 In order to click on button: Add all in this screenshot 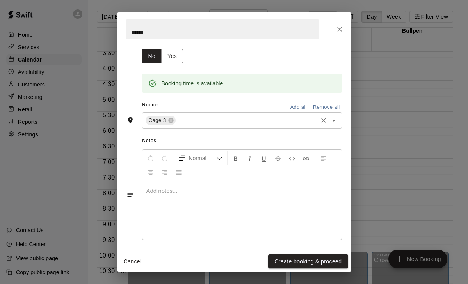, I will do `click(298, 107)`.